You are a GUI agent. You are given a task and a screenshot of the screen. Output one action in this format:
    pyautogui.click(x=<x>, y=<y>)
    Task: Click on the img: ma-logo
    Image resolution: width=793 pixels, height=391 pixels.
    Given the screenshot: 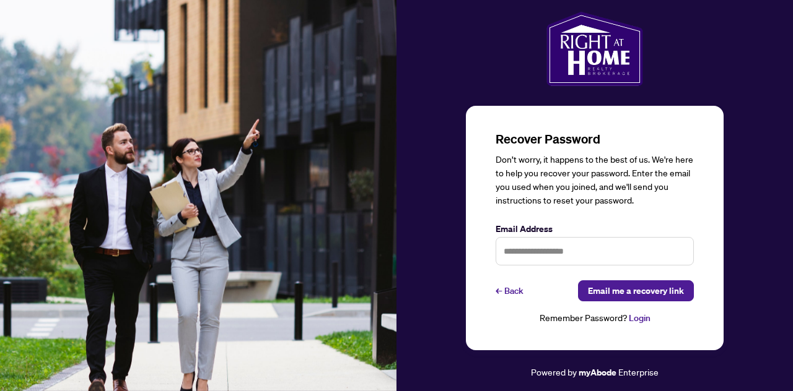 What is the action you would take?
    pyautogui.click(x=594, y=49)
    